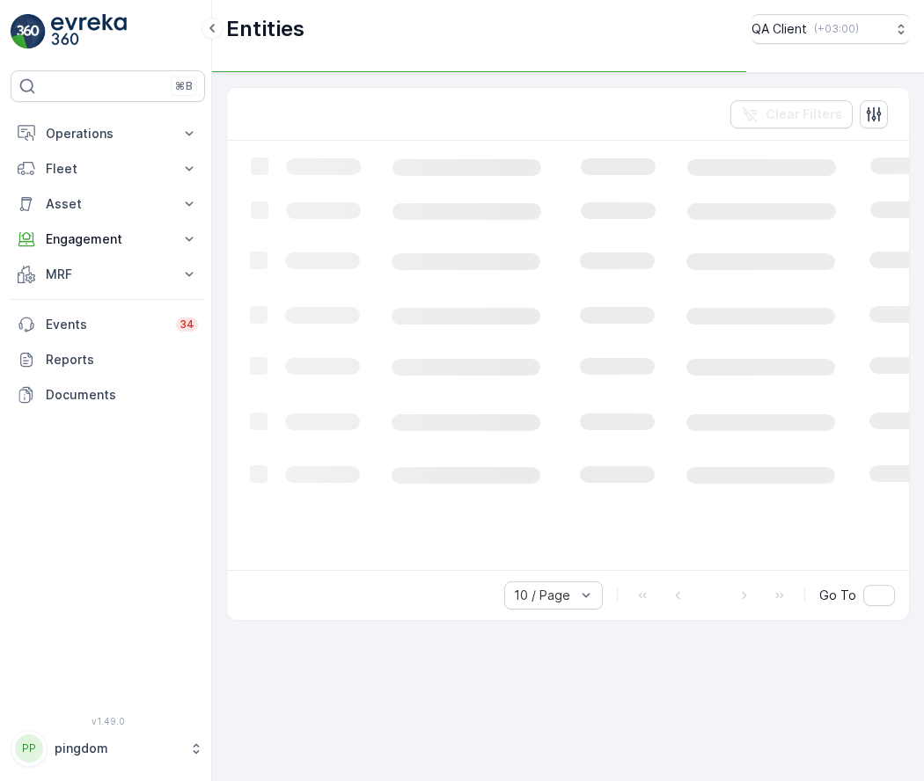  What do you see at coordinates (107, 274) in the screenshot?
I see `button: MRF` at bounding box center [107, 274].